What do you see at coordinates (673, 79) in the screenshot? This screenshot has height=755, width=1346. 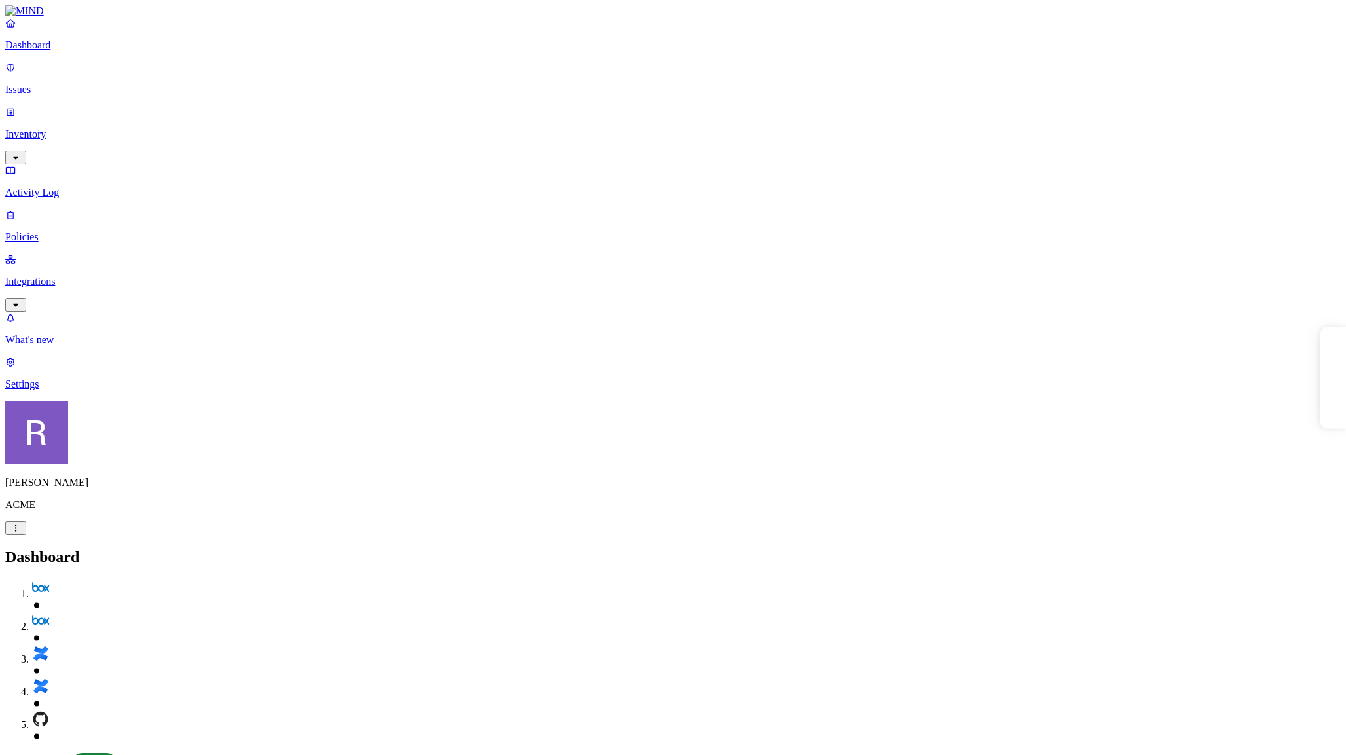 I see `a: Issues` at bounding box center [673, 79].